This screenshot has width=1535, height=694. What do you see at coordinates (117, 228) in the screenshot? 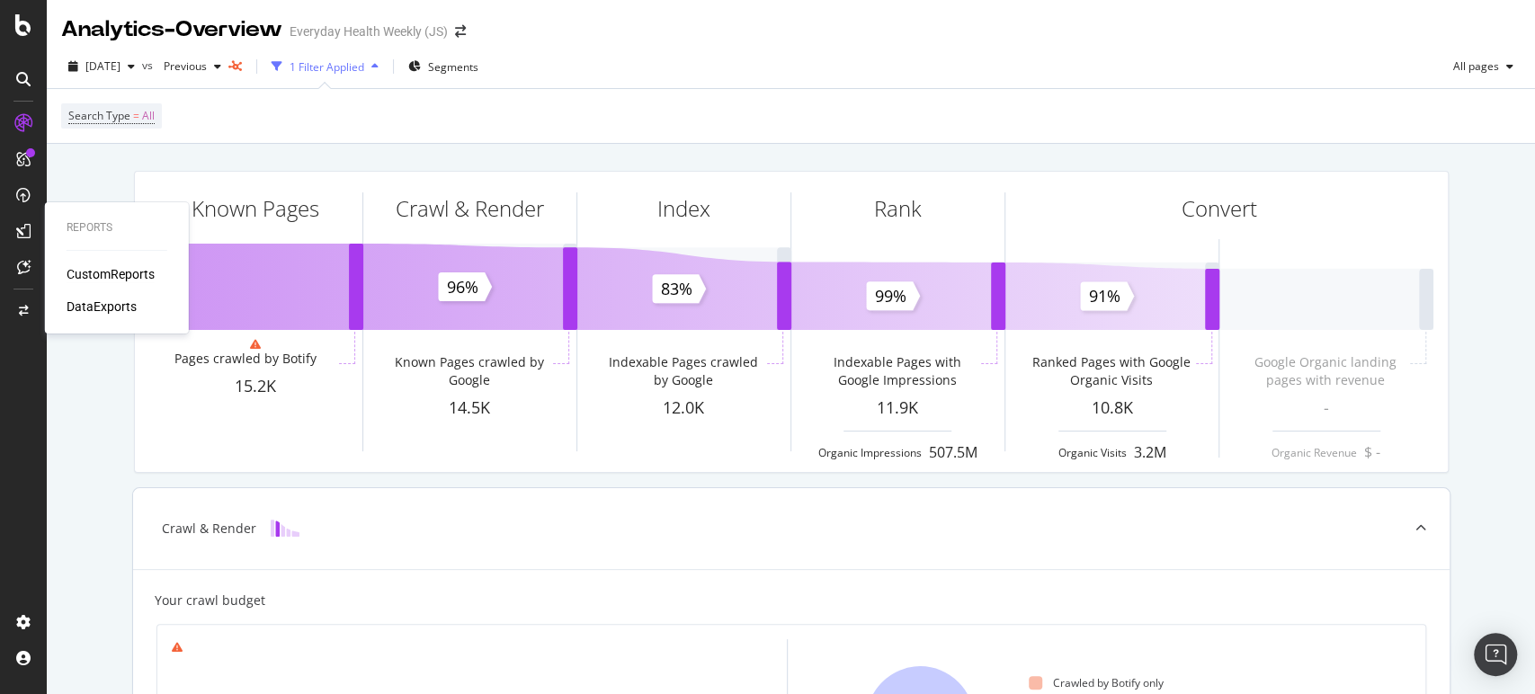
I see `div: Reports` at bounding box center [117, 228].